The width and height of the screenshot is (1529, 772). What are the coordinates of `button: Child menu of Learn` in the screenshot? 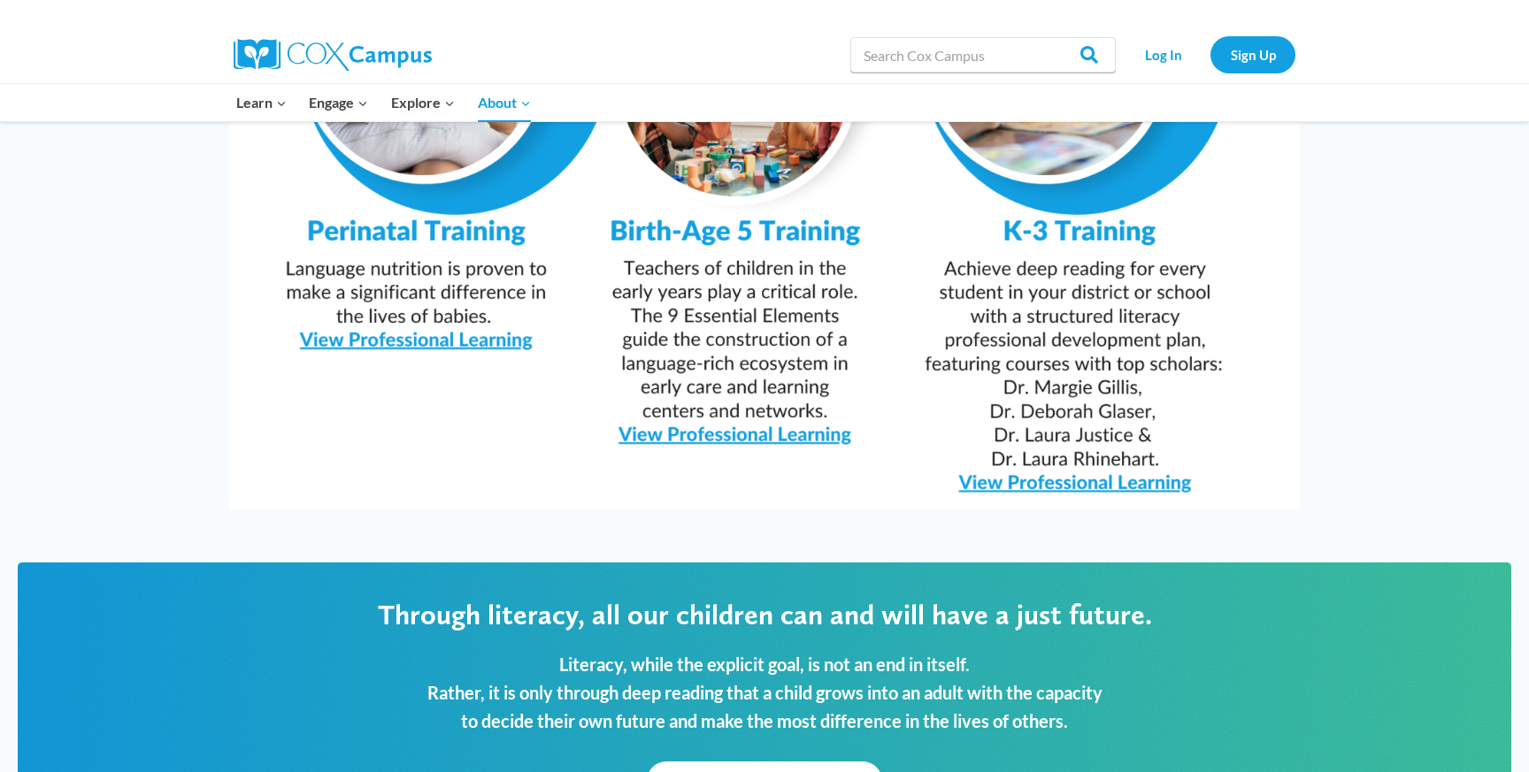 It's located at (261, 103).